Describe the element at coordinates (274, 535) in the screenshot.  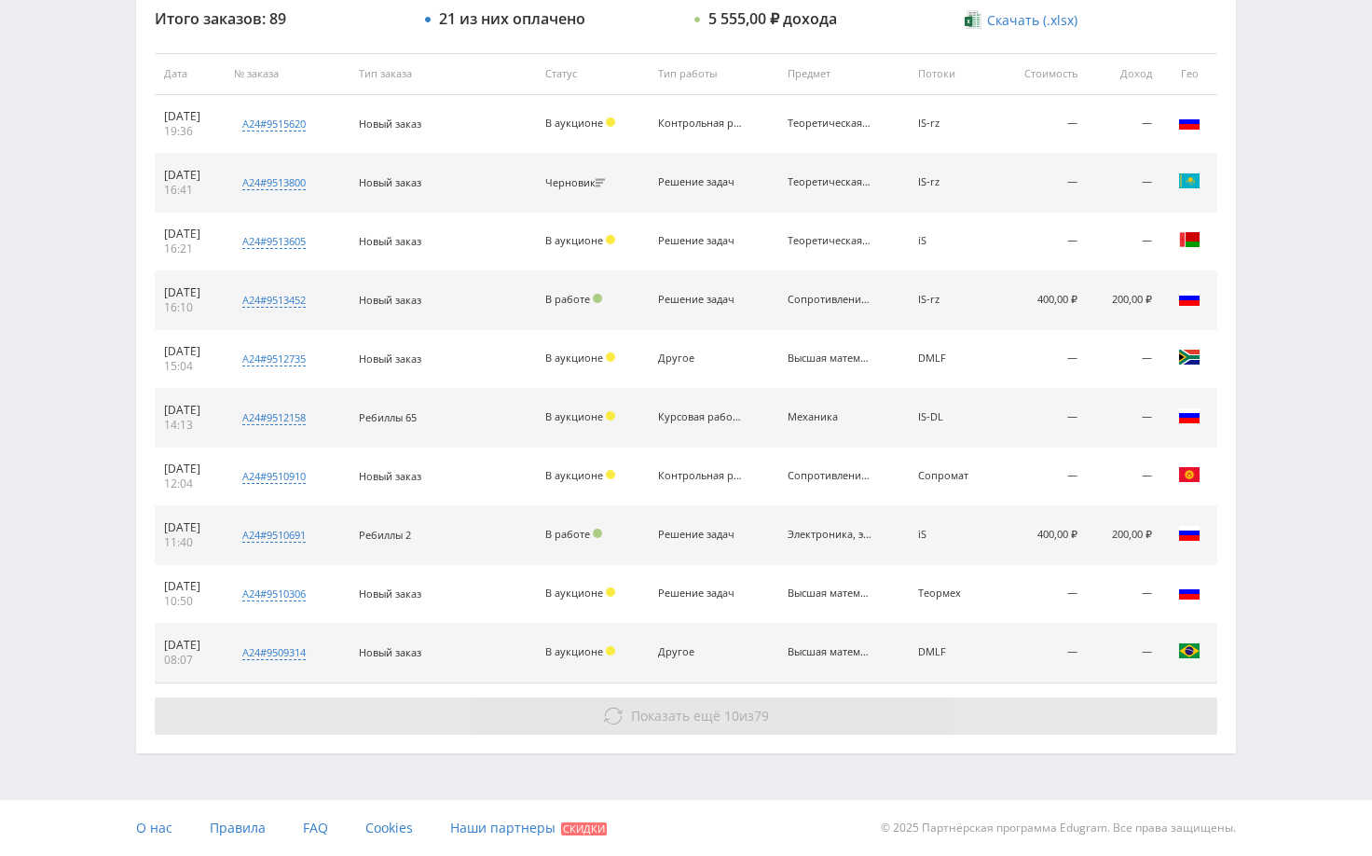
I see `div: a24#9510691` at that location.